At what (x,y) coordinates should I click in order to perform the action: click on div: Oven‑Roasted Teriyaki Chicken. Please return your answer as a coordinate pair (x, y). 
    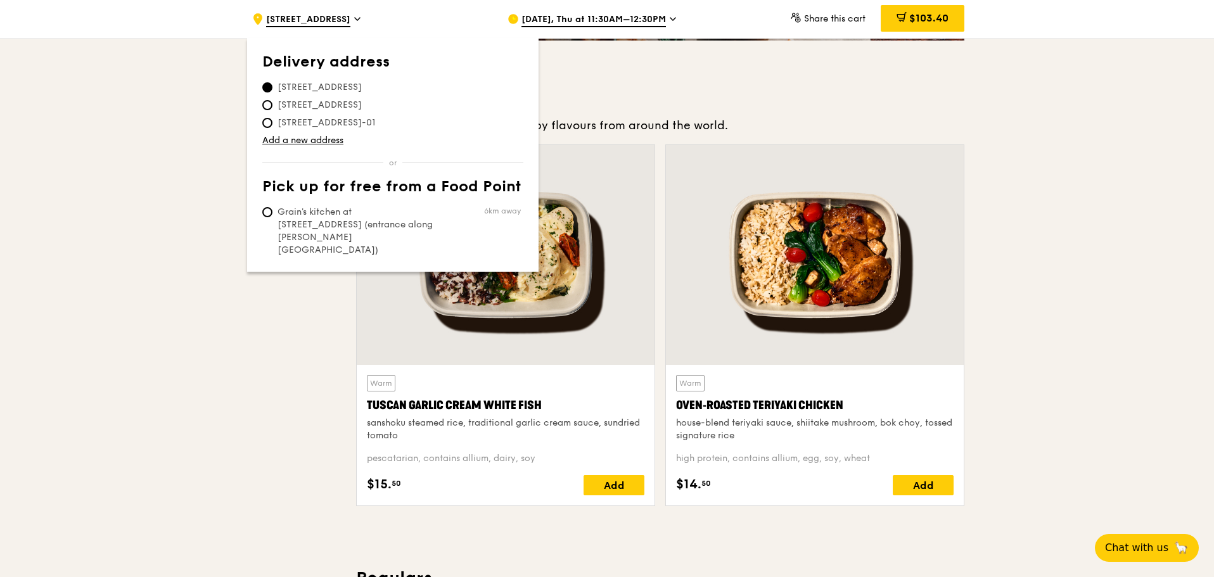
    Looking at the image, I should click on (815, 405).